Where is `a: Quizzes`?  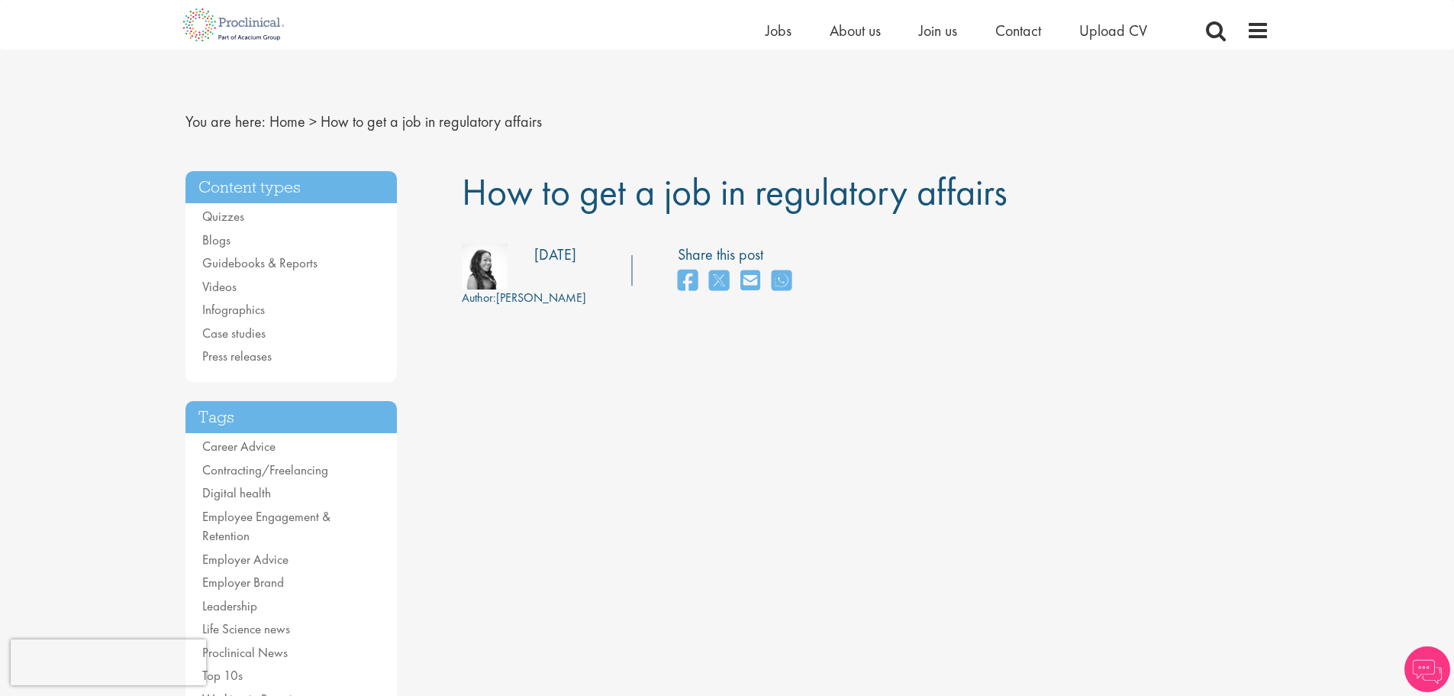
a: Quizzes is located at coordinates (223, 216).